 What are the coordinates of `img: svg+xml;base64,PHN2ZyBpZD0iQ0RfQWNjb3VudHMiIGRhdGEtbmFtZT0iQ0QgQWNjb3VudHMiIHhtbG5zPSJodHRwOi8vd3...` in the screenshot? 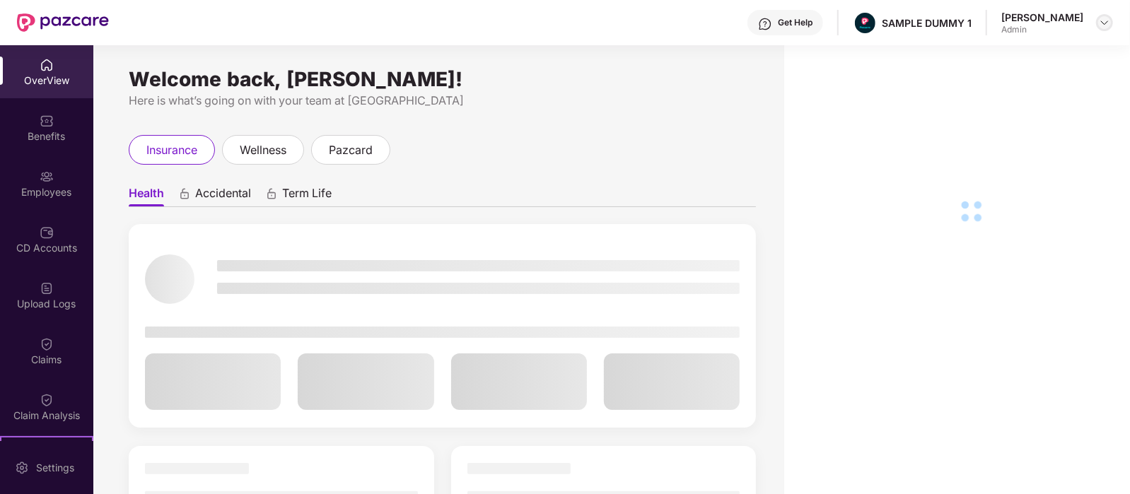 It's located at (47, 233).